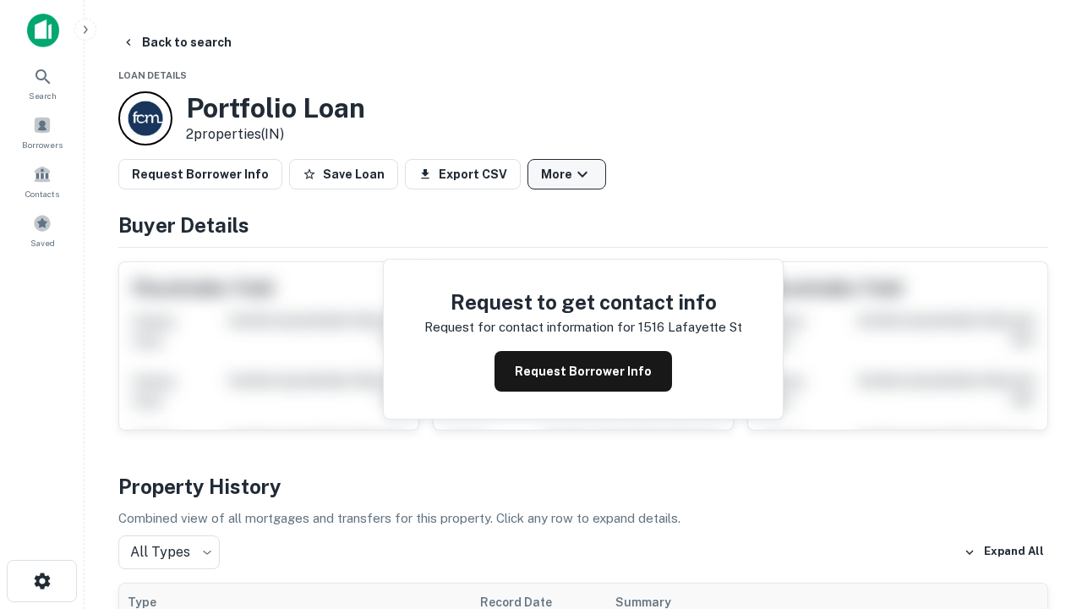 The height and width of the screenshot is (609, 1082). What do you see at coordinates (42, 181) in the screenshot?
I see `div: Contacts` at bounding box center [42, 181].